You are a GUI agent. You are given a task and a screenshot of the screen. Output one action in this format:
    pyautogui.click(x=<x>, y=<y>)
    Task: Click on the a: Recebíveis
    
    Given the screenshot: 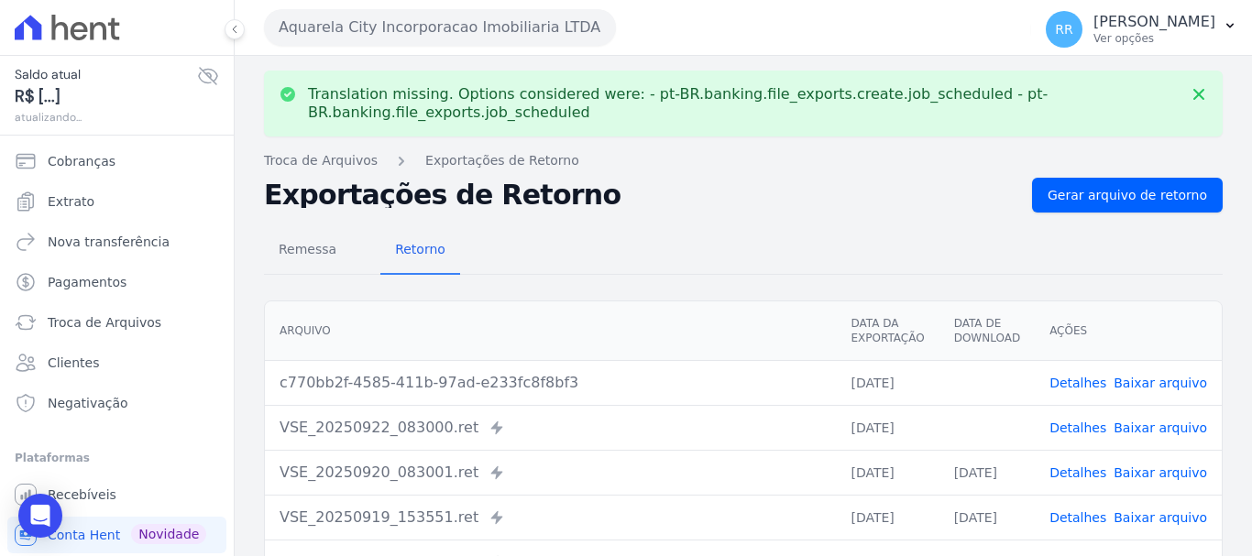 What is the action you would take?
    pyautogui.click(x=116, y=495)
    